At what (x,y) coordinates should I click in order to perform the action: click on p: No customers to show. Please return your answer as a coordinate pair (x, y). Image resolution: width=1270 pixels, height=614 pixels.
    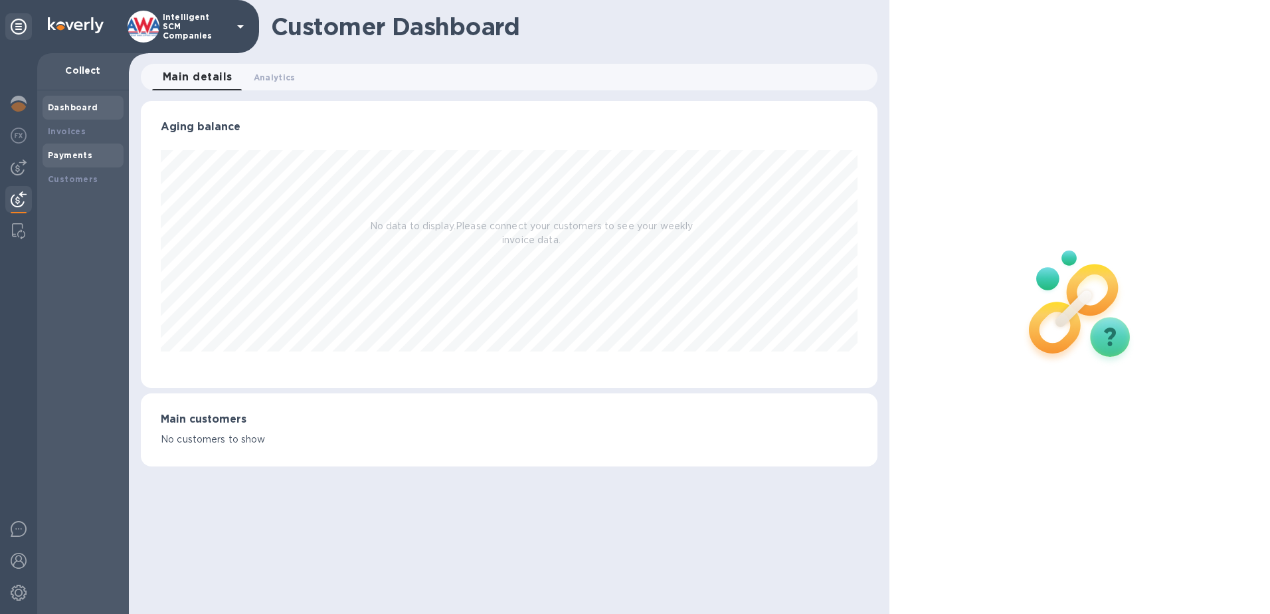
    Looking at the image, I should click on (509, 439).